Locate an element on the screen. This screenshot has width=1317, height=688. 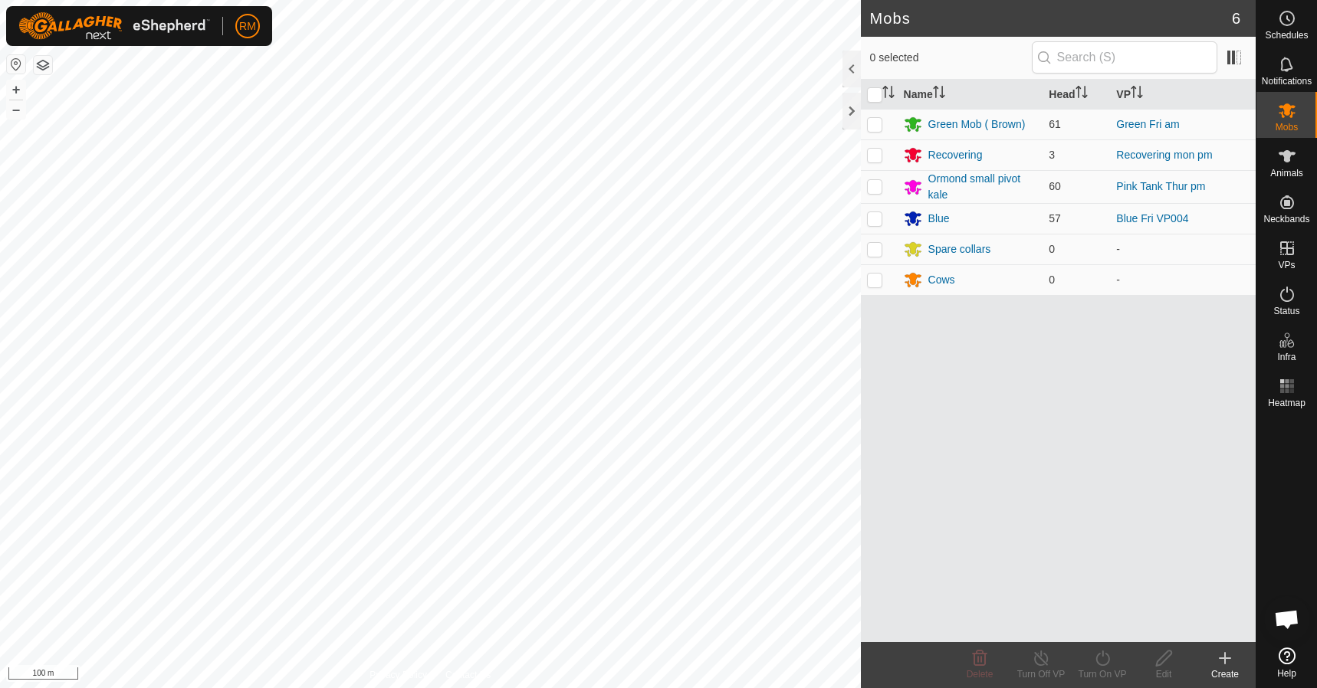
div: Recovering is located at coordinates (955, 155).